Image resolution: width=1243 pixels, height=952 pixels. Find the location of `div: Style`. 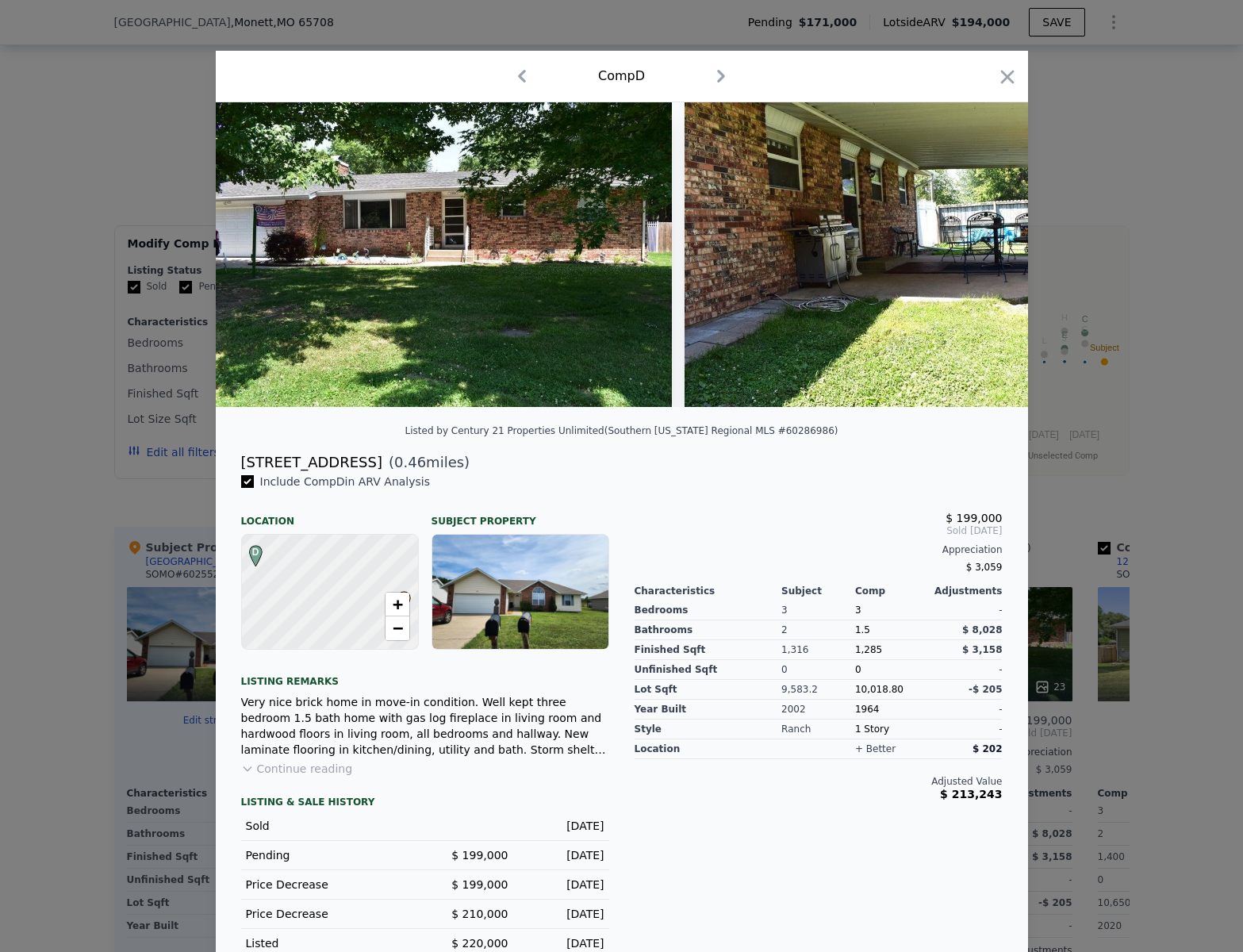

div: Style is located at coordinates (708, 729).